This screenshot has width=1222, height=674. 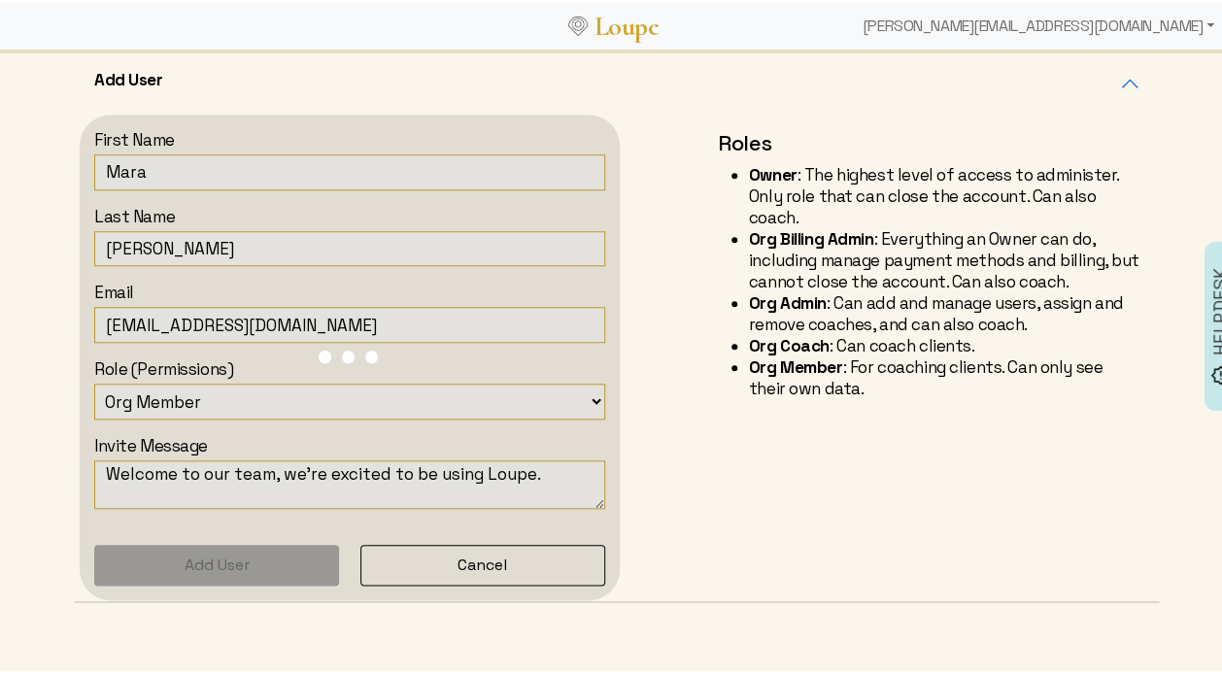 I want to click on li: : For coaching clients. Can only see their own data., so click(x=944, y=375).